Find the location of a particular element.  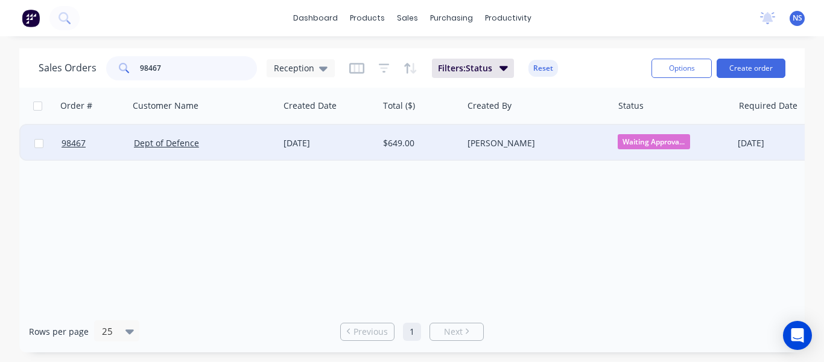

div: Total ($) is located at coordinates (399, 106).